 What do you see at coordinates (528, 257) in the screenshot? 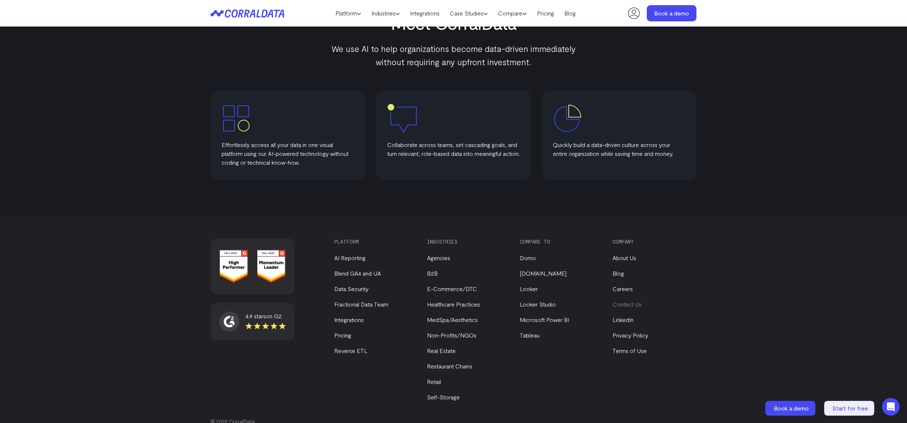
I see `a: Domo` at bounding box center [528, 257].